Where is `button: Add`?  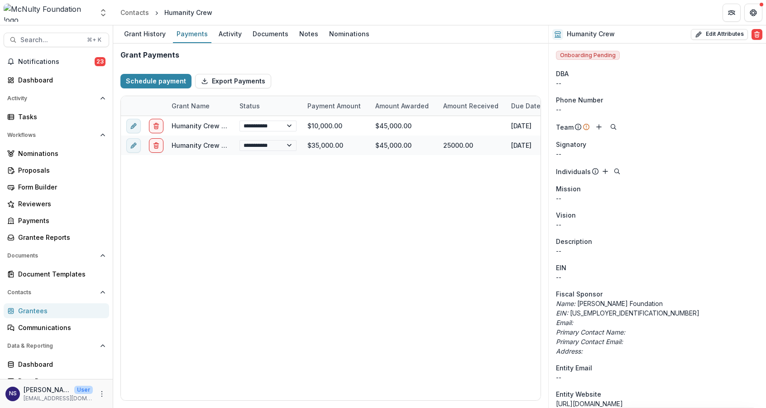
button: Add is located at coordinates (605, 171).